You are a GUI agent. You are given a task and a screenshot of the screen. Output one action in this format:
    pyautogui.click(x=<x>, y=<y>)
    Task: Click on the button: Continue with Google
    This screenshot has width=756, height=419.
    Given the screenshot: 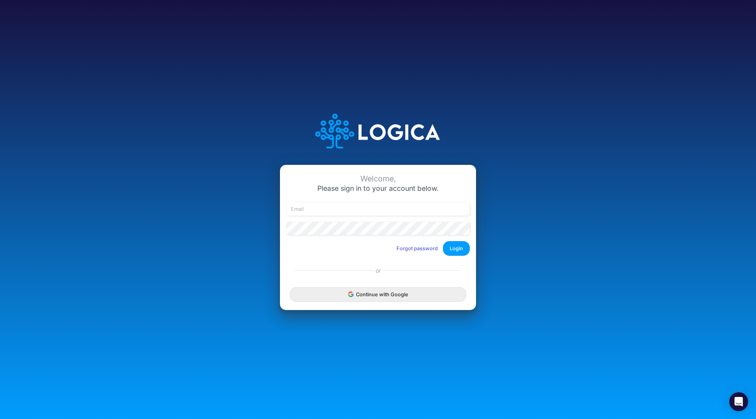 What is the action you would take?
    pyautogui.click(x=378, y=295)
    